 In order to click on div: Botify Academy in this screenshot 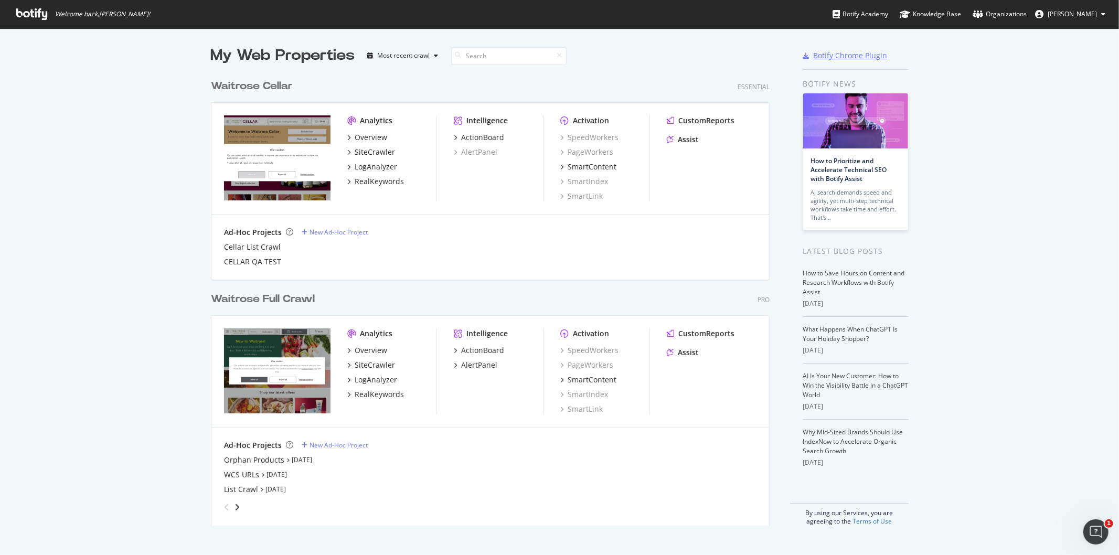, I will do `click(860, 14)`.